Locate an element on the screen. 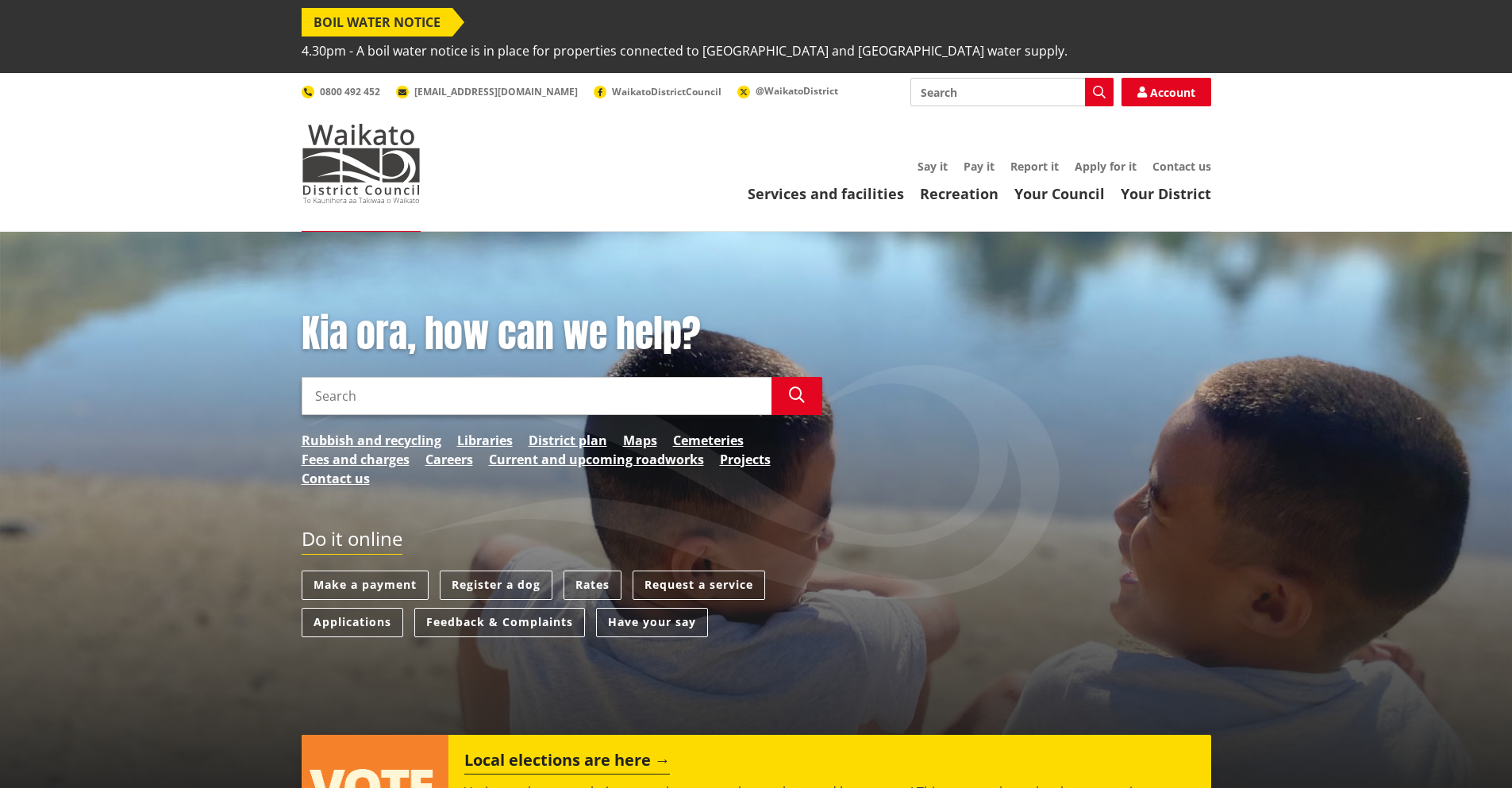 This screenshot has height=788, width=1512. span: WaikatoDistrictCouncil is located at coordinates (667, 91).